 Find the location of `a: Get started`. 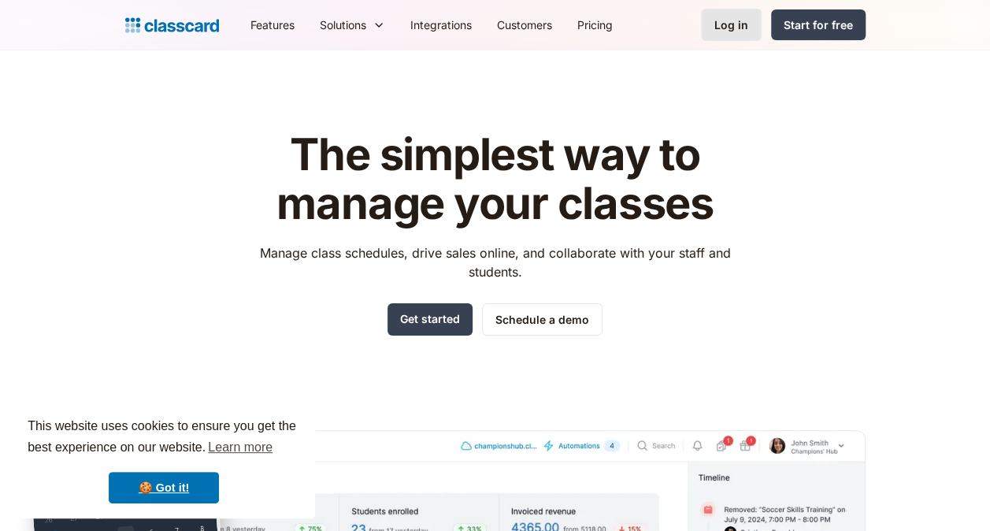

a: Get started is located at coordinates (430, 319).